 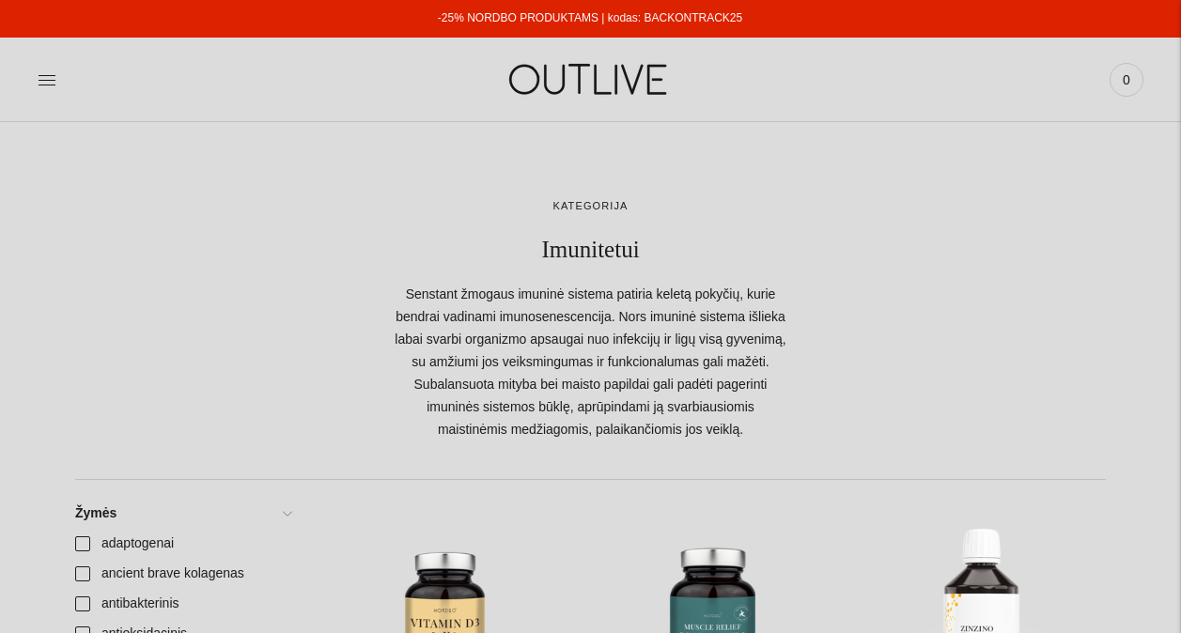 I want to click on span: 0, so click(x=1127, y=80).